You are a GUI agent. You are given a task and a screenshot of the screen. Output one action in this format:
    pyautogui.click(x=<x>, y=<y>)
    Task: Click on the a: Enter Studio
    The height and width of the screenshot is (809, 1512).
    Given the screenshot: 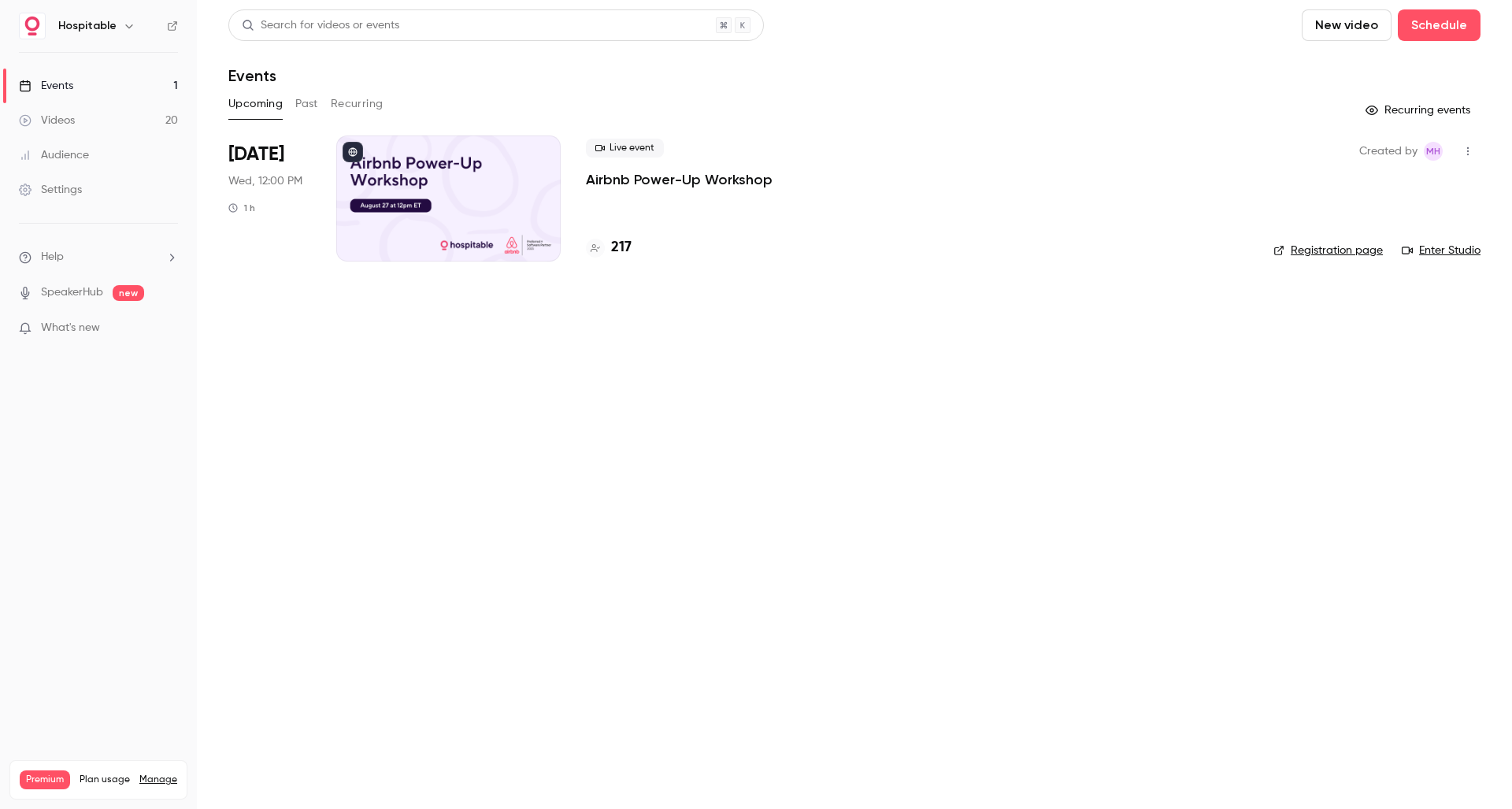 What is the action you would take?
    pyautogui.click(x=1441, y=251)
    